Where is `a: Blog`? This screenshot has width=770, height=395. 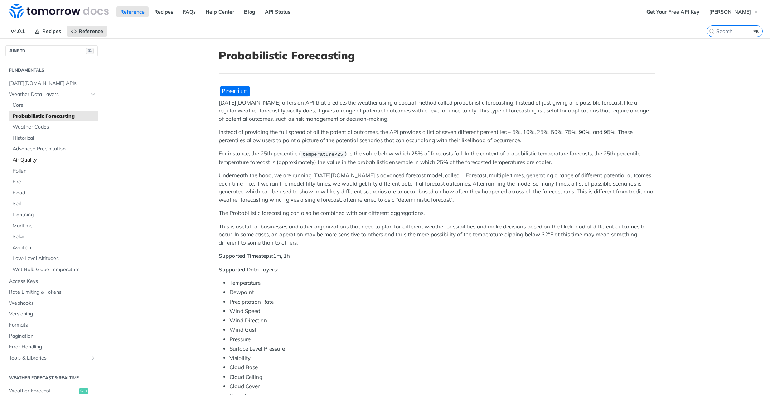
a: Blog is located at coordinates (250, 12).